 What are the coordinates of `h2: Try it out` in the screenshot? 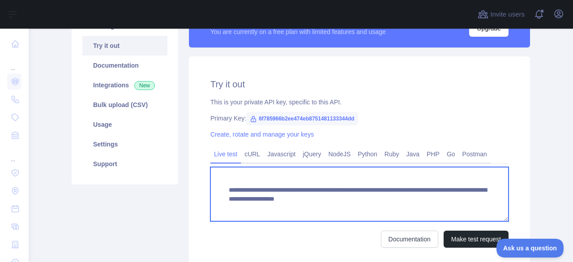 It's located at (359, 84).